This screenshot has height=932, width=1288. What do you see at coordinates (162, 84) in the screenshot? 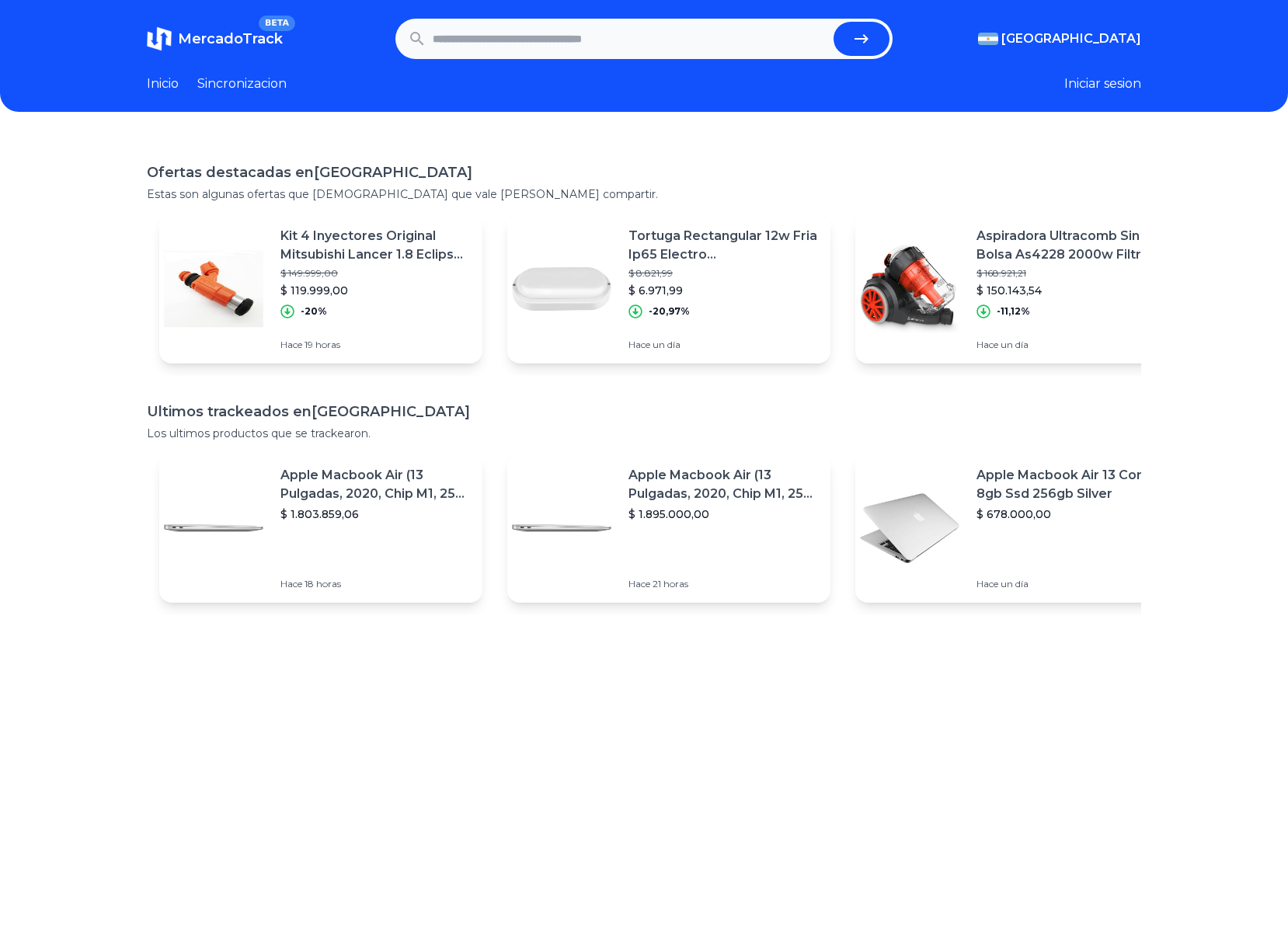
I see `a: Inicio` at bounding box center [162, 84].